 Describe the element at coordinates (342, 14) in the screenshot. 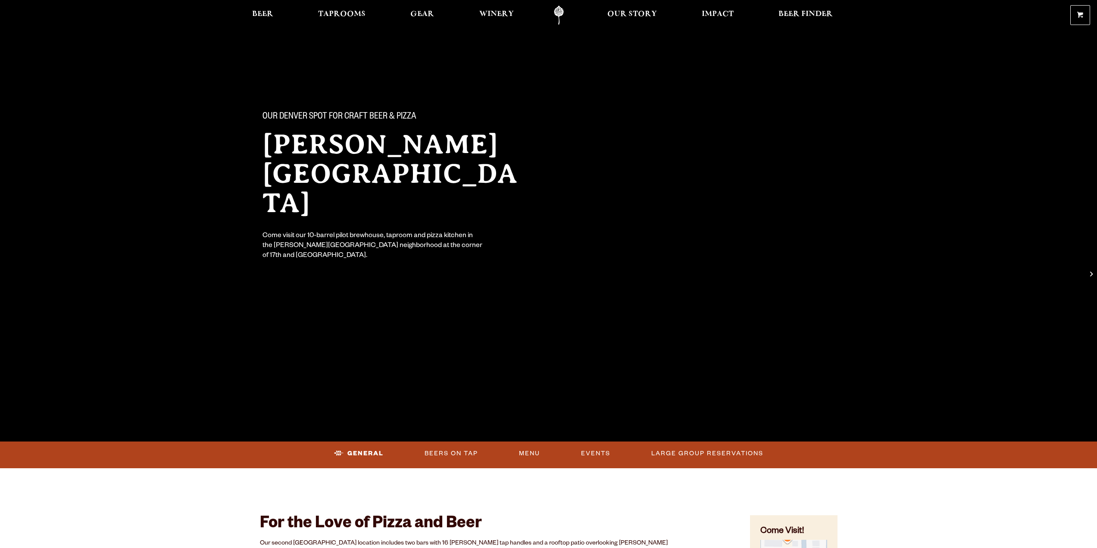

I see `span: Taprooms` at that location.